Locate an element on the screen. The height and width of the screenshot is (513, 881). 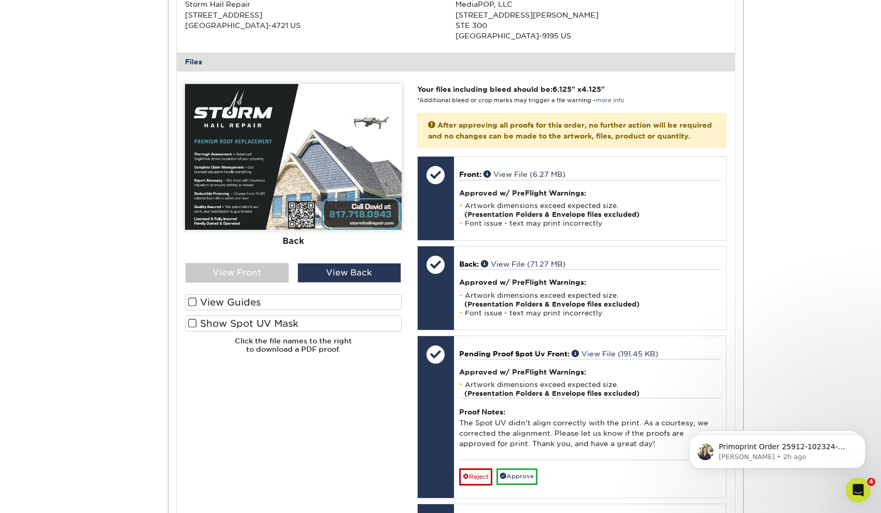
span: Front: is located at coordinates (470, 174).